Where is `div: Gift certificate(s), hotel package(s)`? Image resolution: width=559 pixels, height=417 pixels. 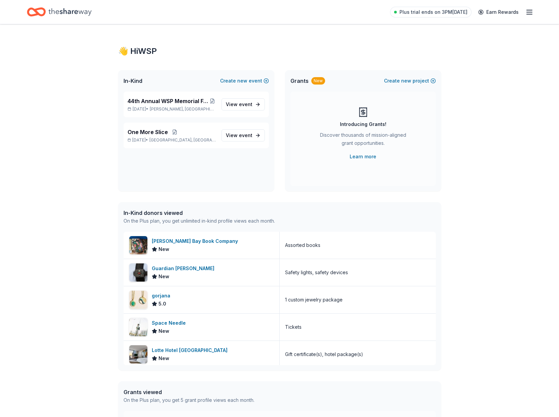 div: Gift certificate(s), hotel package(s) is located at coordinates (324, 354).